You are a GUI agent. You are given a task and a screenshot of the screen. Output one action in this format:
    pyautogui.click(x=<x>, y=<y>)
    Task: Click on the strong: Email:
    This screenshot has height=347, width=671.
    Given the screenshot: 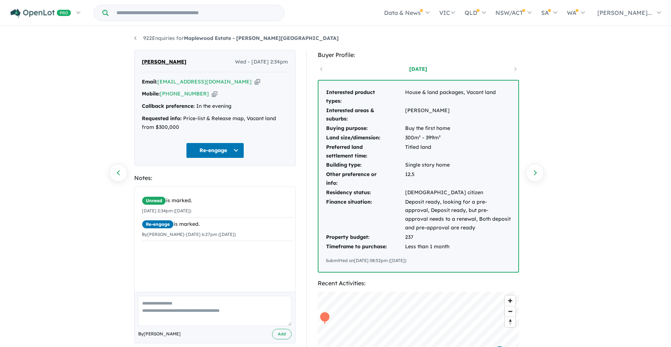 What is the action you would take?
    pyautogui.click(x=149, y=82)
    